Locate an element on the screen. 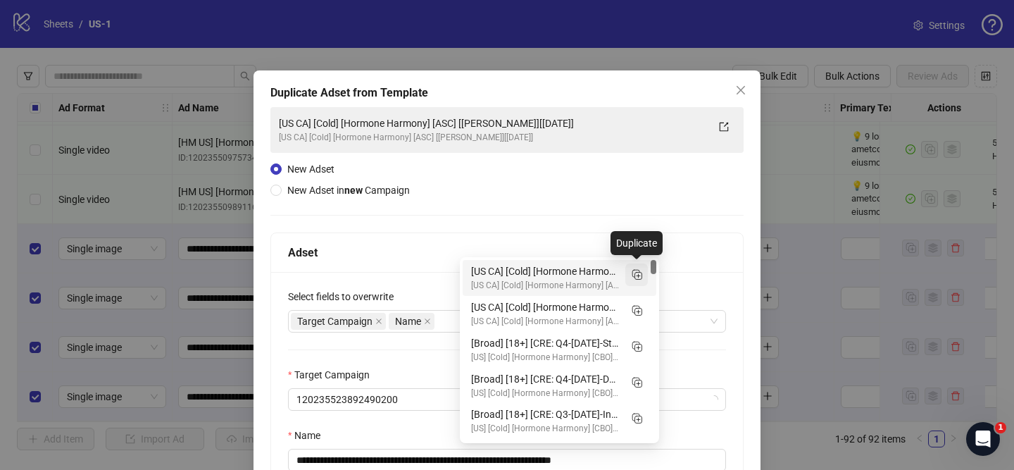  div: [Broad] [18+] [CRE: Q4-10-OCT-2025-Delivery-HH] [13 Oct 2025] is located at coordinates (559, 385).